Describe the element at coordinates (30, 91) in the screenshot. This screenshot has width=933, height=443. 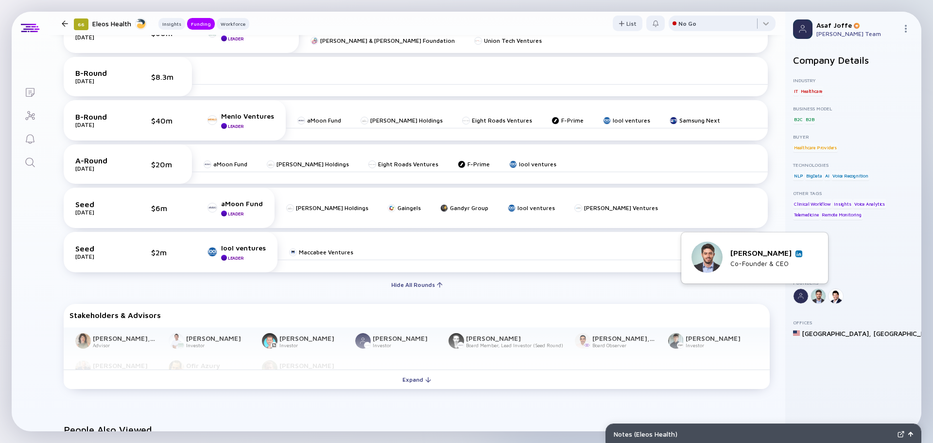
I see `a: Lists` at that location.